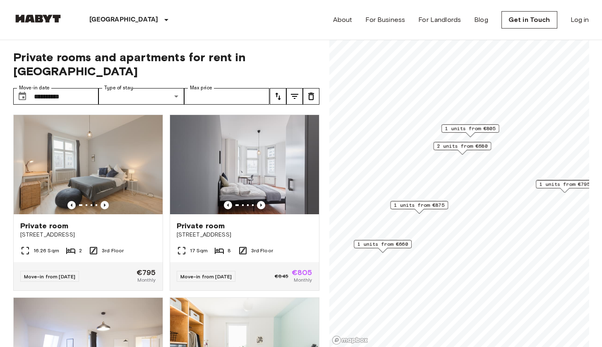 The image size is (602, 347). I want to click on span: 16.26 Sqm, so click(46, 251).